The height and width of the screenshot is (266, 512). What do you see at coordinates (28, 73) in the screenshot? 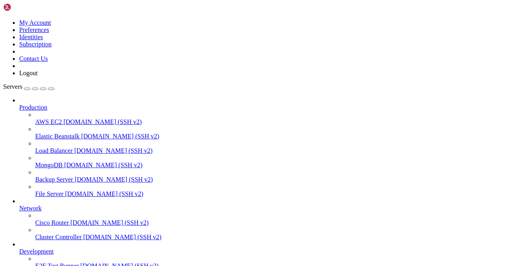
I see `a: Logout` at bounding box center [28, 73].